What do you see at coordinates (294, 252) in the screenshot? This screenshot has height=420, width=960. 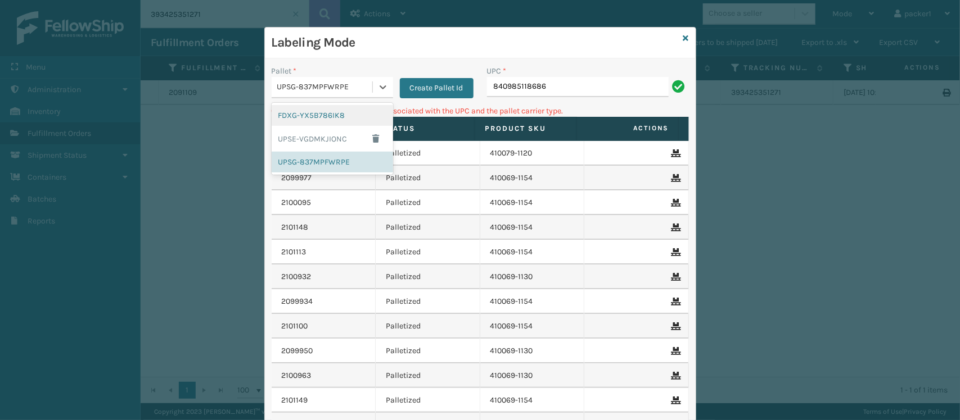 I see `a: 2101113` at bounding box center [294, 252].